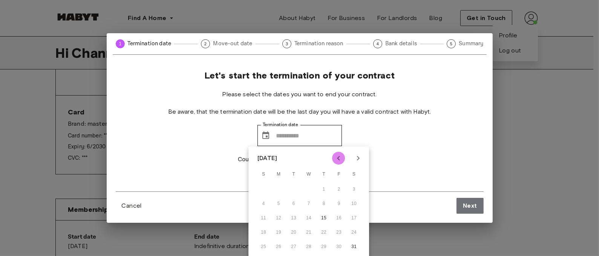 Image resolution: width=599 pixels, height=256 pixels. Describe the element at coordinates (309, 174) in the screenshot. I see `span: Wednesday` at that location.